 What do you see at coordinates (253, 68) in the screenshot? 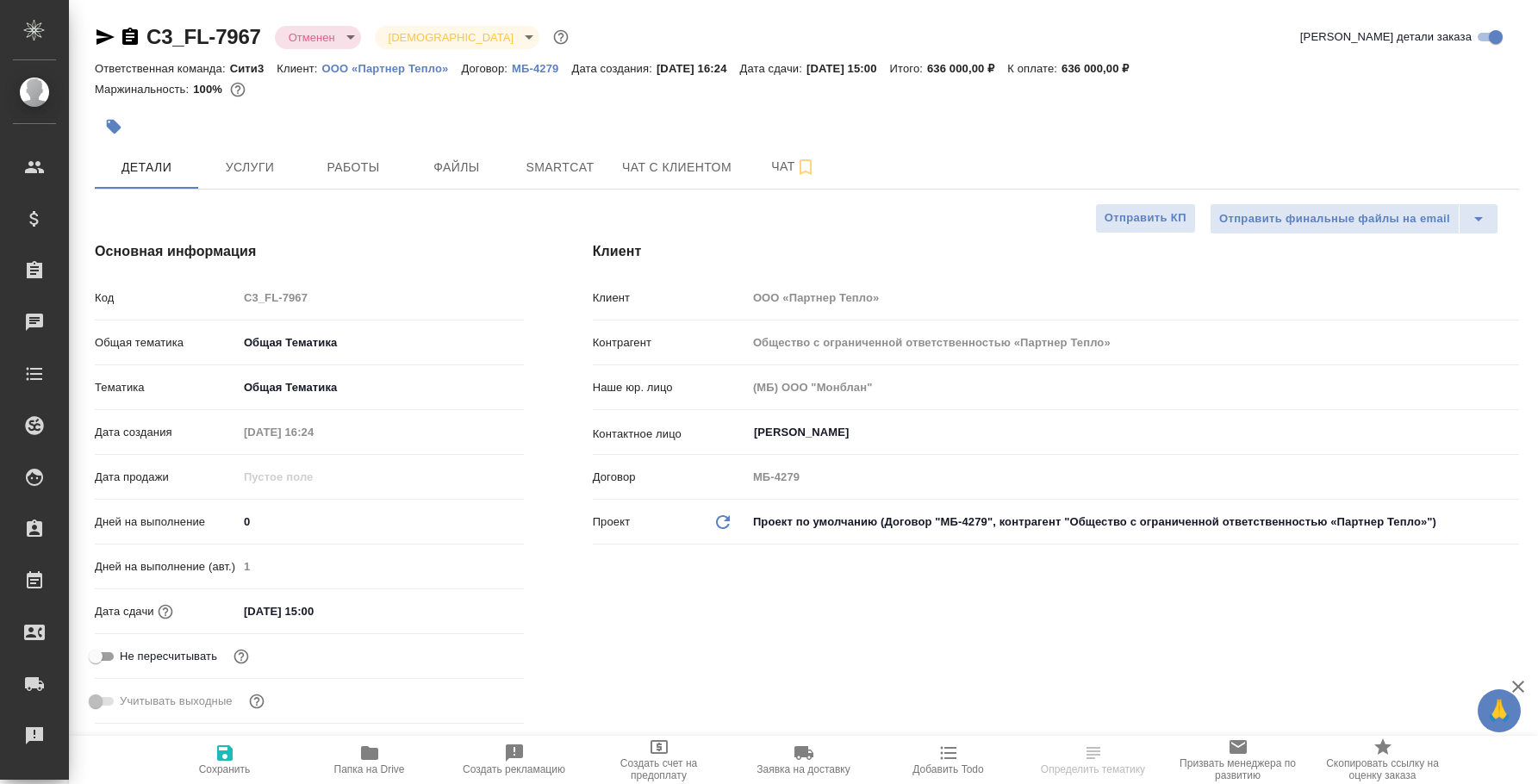
I see `p: Сити3` at bounding box center [253, 68].